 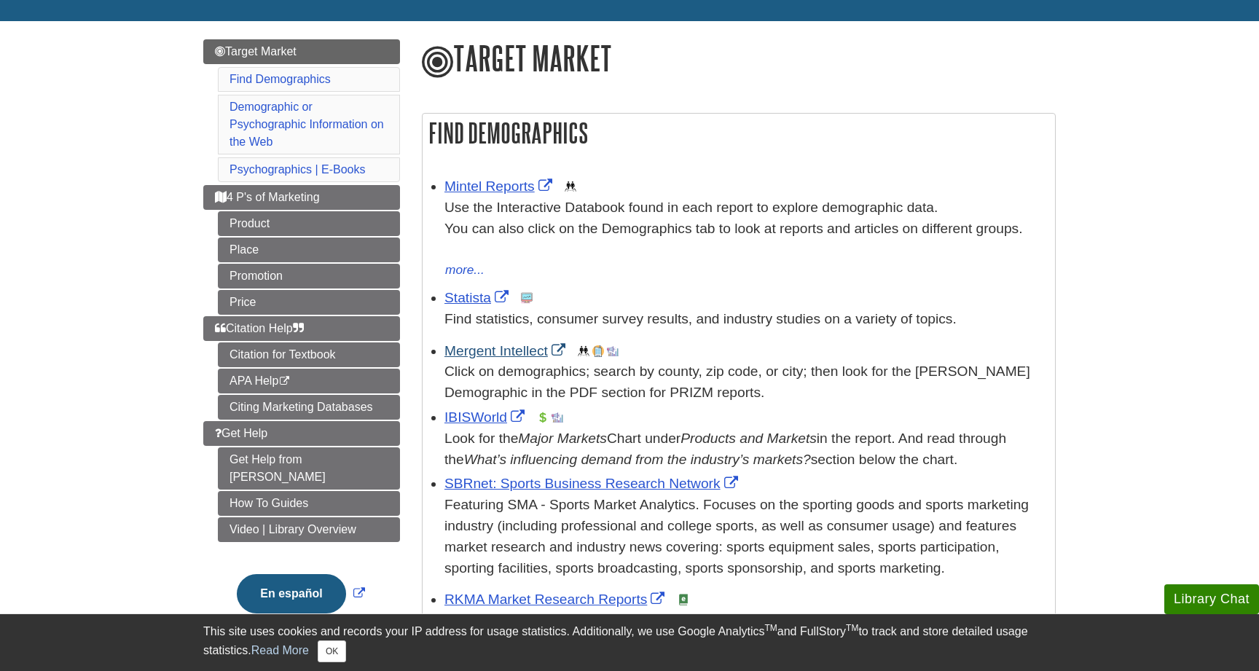 What do you see at coordinates (309, 407) in the screenshot?
I see `a: Citing Marketing Databases` at bounding box center [309, 407].